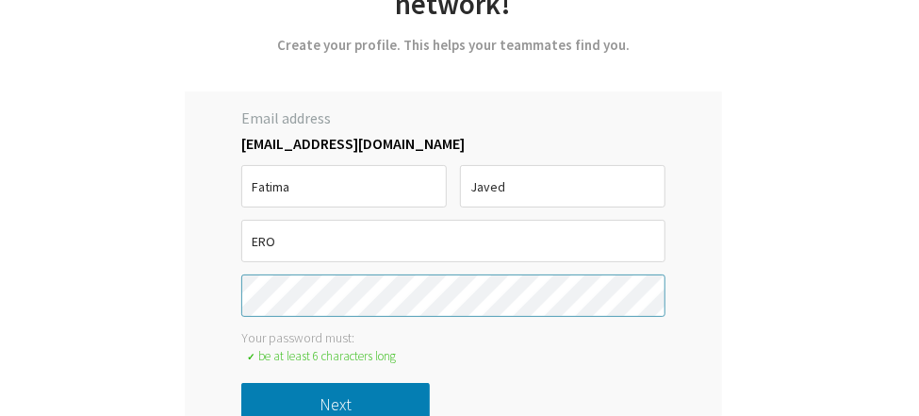 Image resolution: width=919 pixels, height=416 pixels. Describe the element at coordinates (453, 240) in the screenshot. I see `input: Job Title` at that location.